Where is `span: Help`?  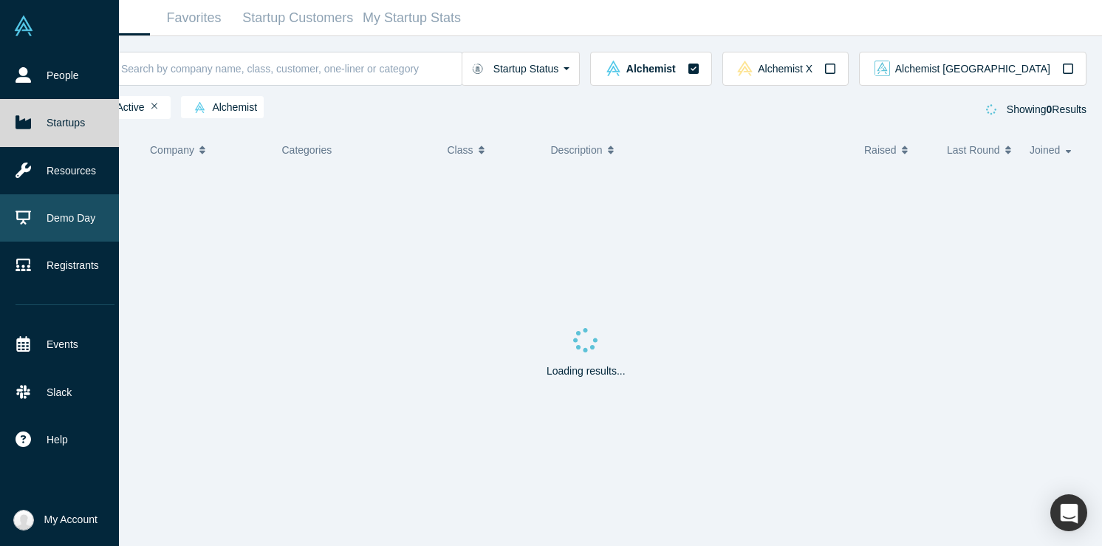 span: Help is located at coordinates (57, 440).